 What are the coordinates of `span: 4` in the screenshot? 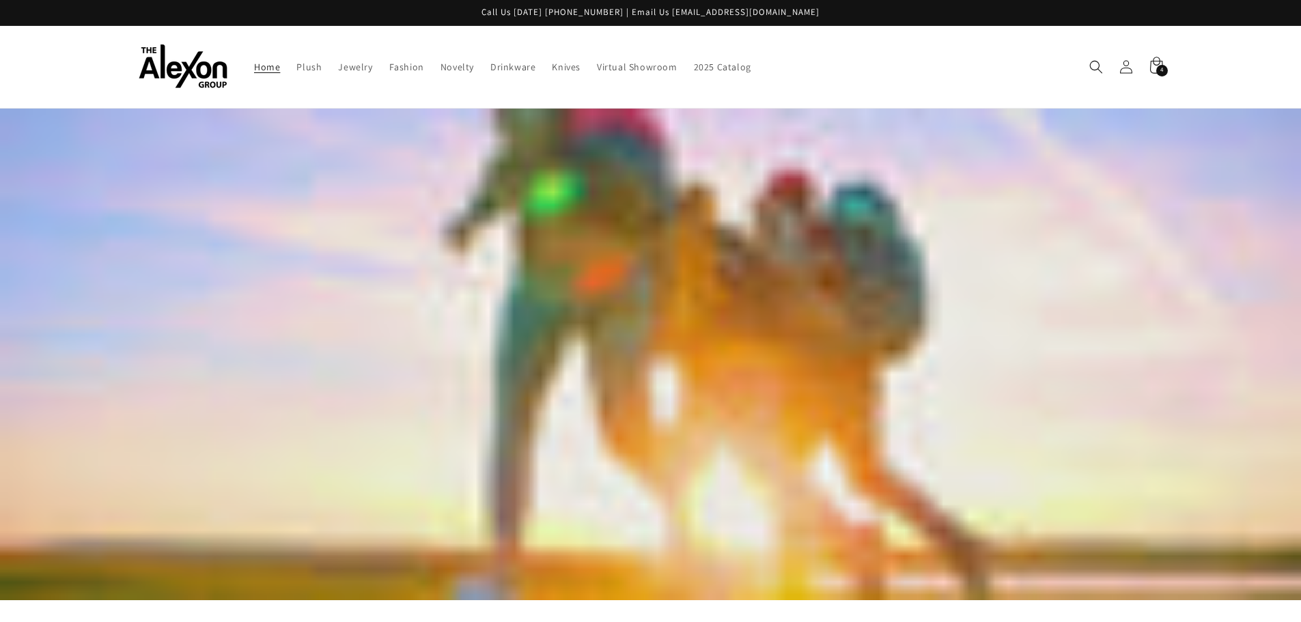 It's located at (1162, 70).